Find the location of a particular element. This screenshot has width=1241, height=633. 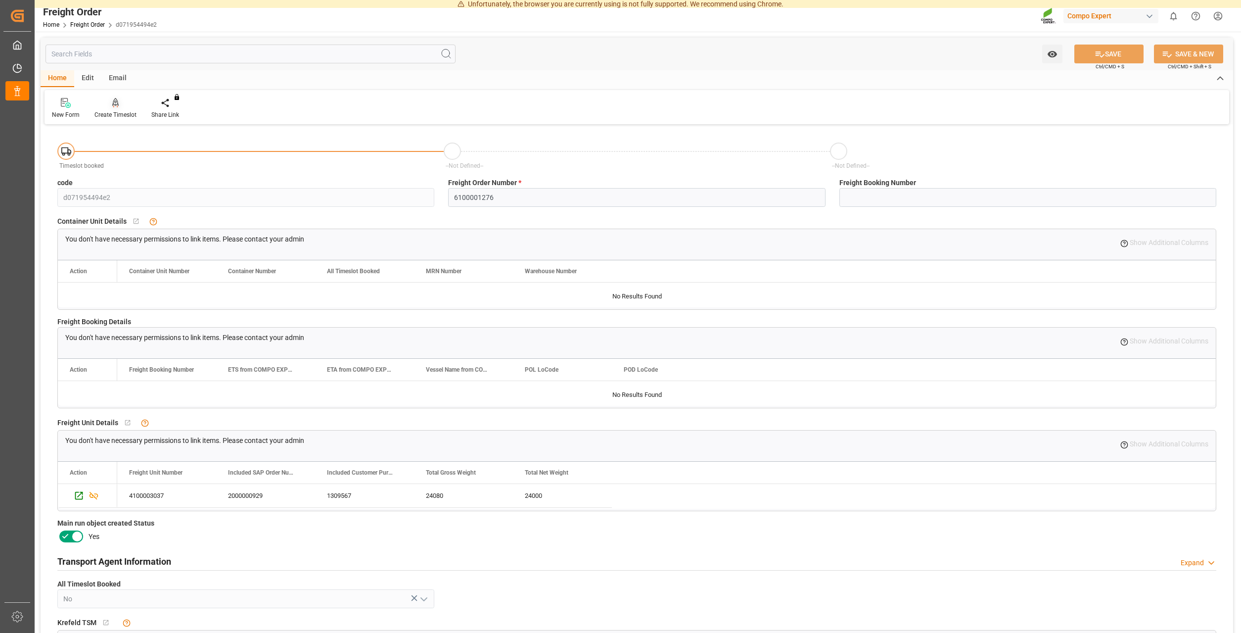

div: Email is located at coordinates (118, 79).